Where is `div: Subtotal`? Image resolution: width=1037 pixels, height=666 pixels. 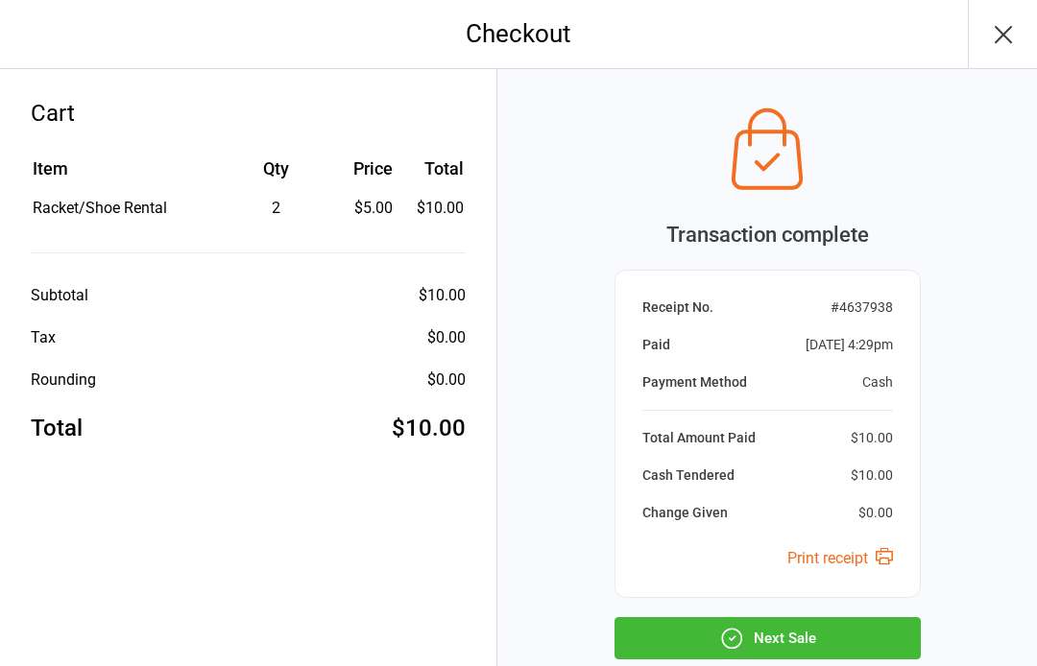
div: Subtotal is located at coordinates (60, 296).